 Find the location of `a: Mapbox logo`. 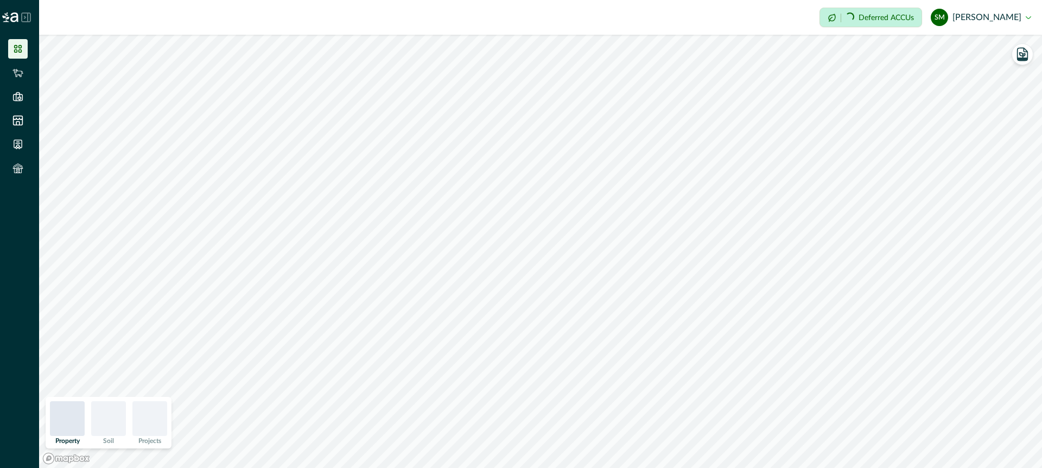

a: Mapbox logo is located at coordinates (66, 458).